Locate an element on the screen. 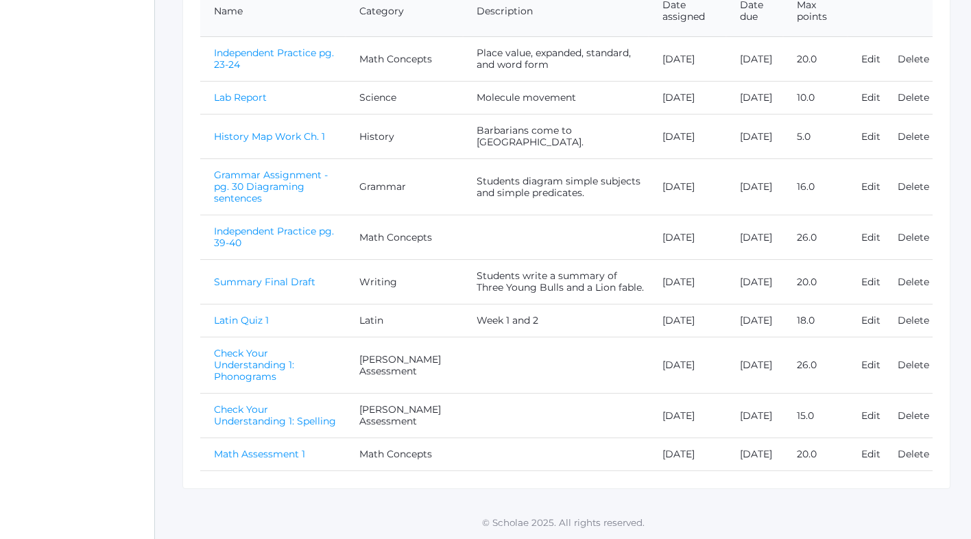 The image size is (971, 539). a: Summary Final Draft is located at coordinates (265, 282).